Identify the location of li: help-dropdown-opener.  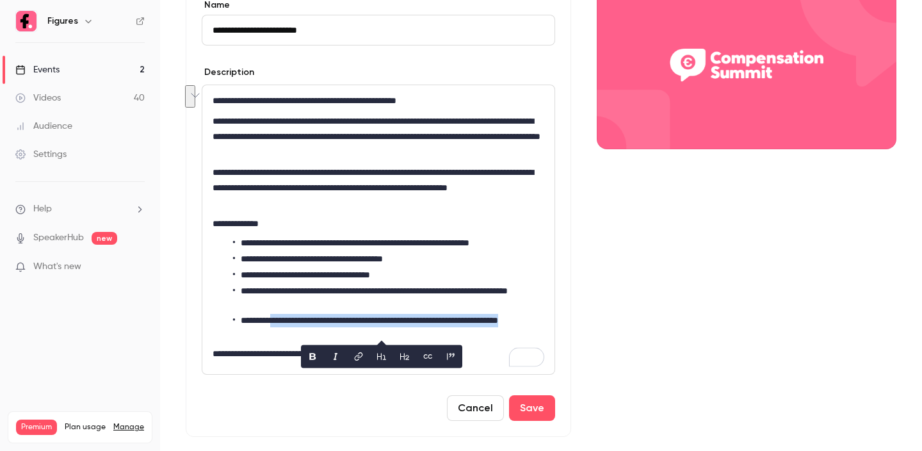
(80, 209).